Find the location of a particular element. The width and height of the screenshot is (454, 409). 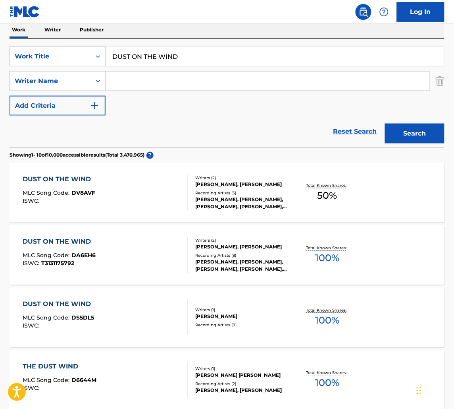

a: Reset Search is located at coordinates (355, 131).